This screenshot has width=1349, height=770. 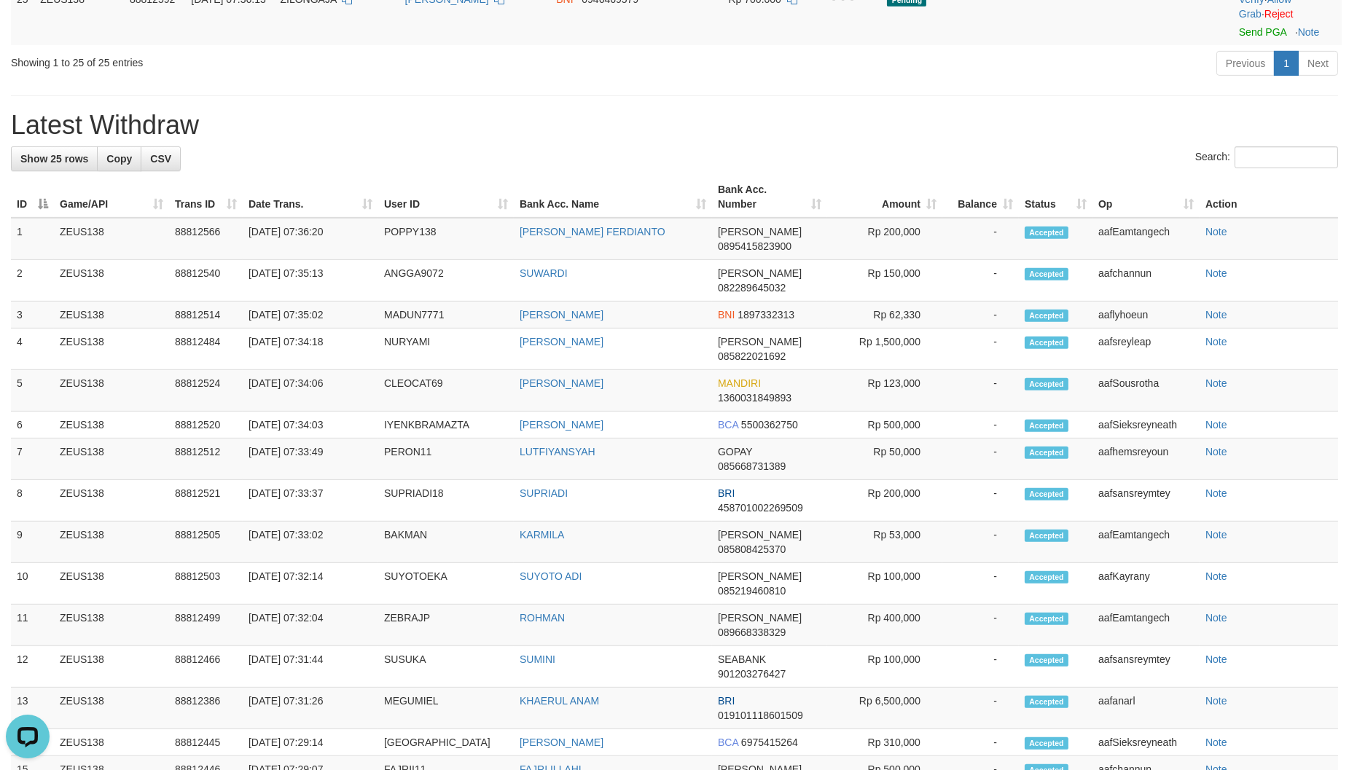 I want to click on td: aafchannun, so click(x=1145, y=280).